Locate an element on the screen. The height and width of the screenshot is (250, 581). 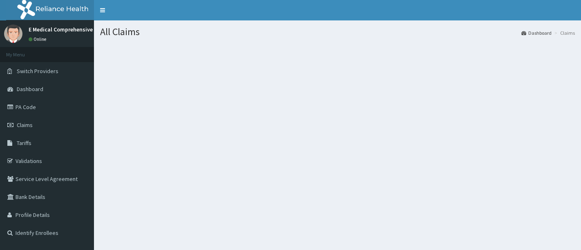
span: Claims is located at coordinates (25, 125).